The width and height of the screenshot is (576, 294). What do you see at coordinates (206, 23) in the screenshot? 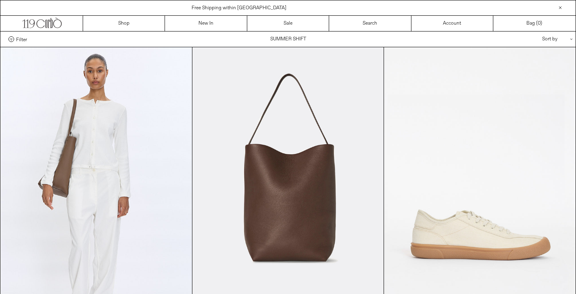
I see `a: New In` at bounding box center [206, 23].